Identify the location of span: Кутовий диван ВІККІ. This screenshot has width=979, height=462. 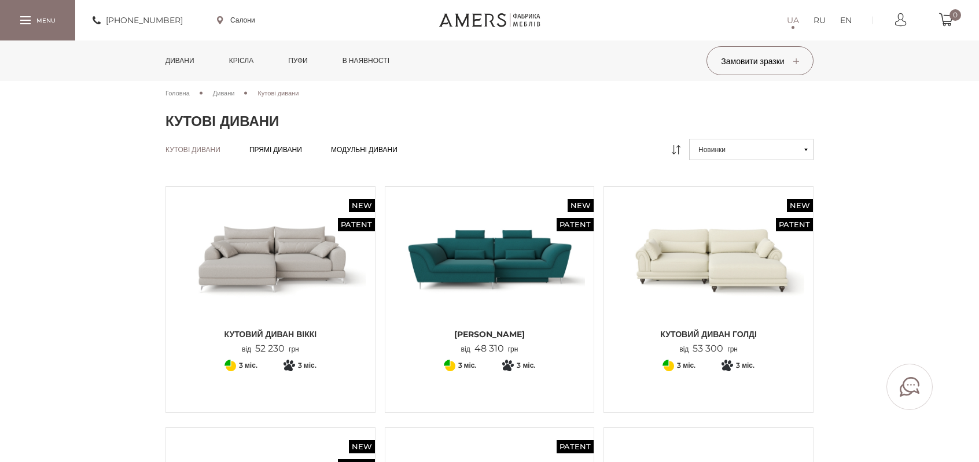
(270, 334).